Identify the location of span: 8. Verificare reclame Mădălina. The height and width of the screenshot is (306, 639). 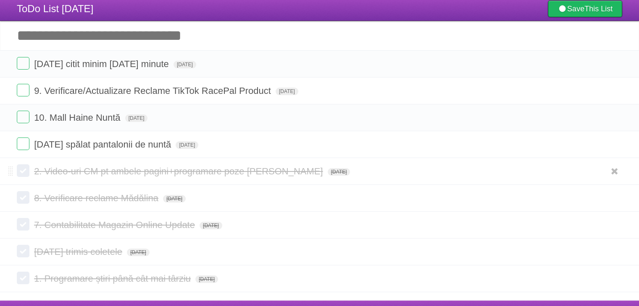
(97, 198).